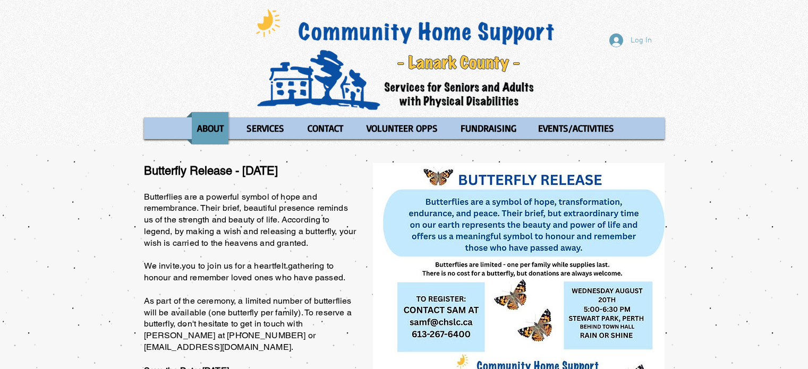  Describe the element at coordinates (210, 128) in the screenshot. I see `p: ABOUT` at that location.